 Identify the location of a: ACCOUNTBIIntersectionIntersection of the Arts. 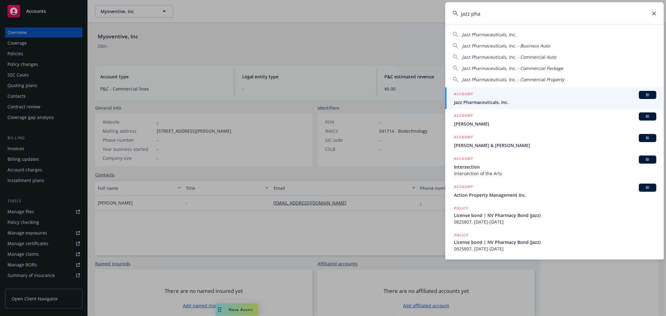
(554, 166).